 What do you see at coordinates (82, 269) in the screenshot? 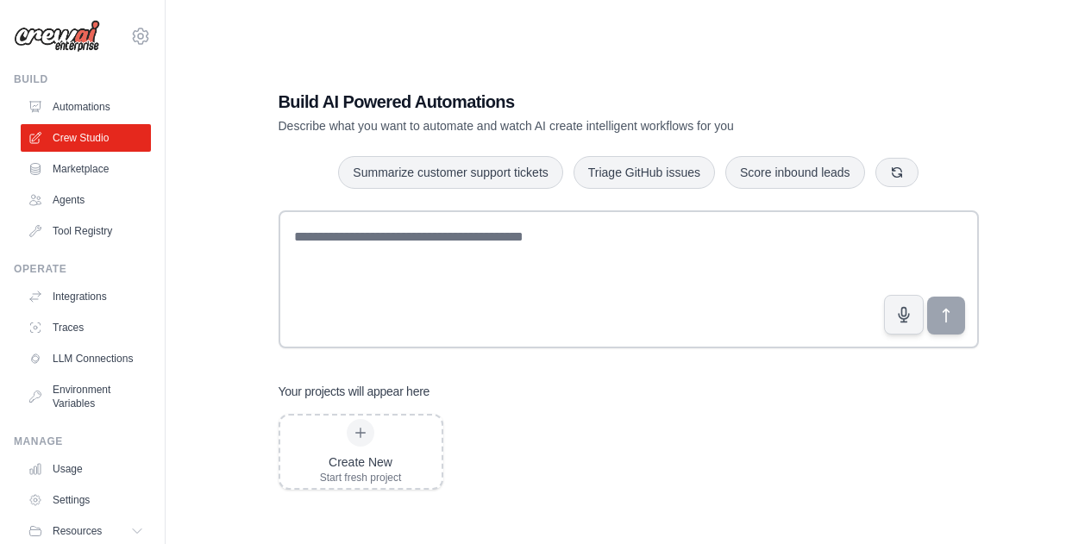
I see `div: Operate` at bounding box center [82, 269].